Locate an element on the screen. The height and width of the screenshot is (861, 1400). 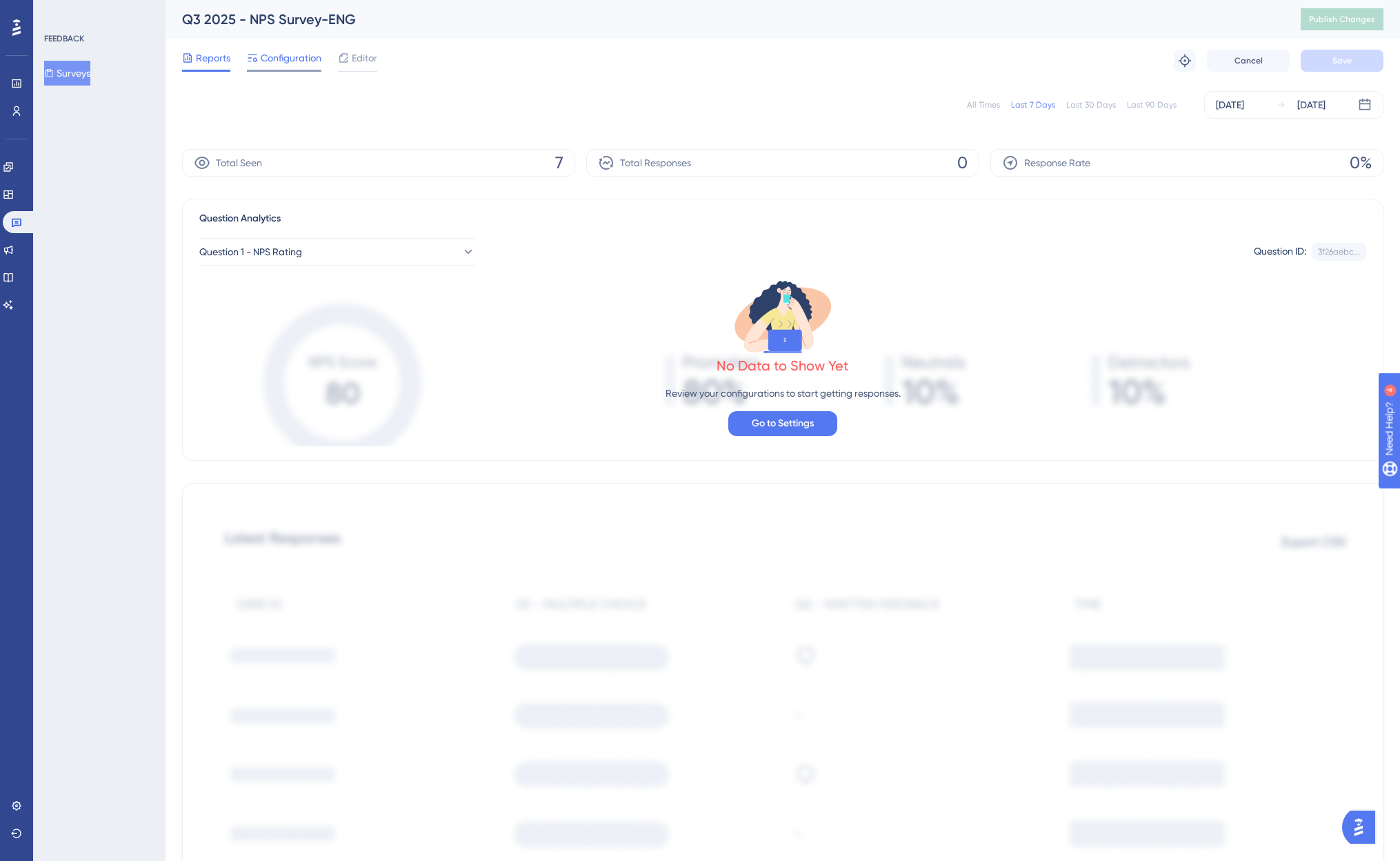
span: Cancel is located at coordinates (1248, 60).